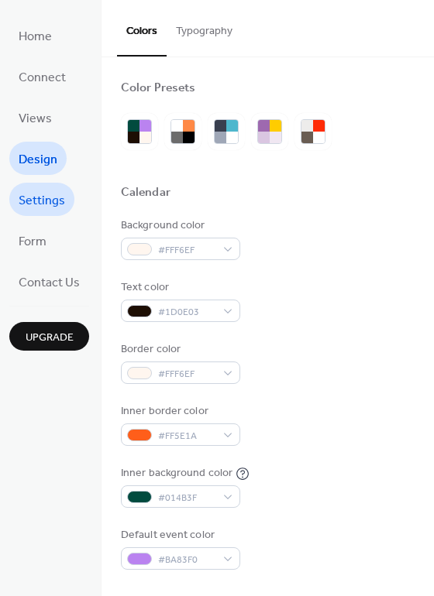 The image size is (434, 596). I want to click on span: #FF5E1A, so click(187, 436).